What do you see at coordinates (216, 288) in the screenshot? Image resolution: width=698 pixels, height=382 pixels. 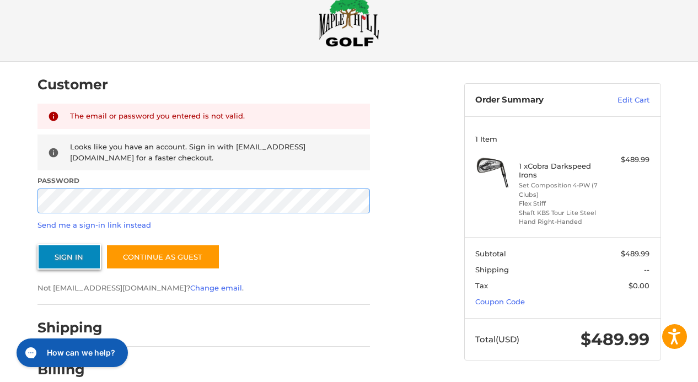 I see `a: Change email` at bounding box center [216, 288].